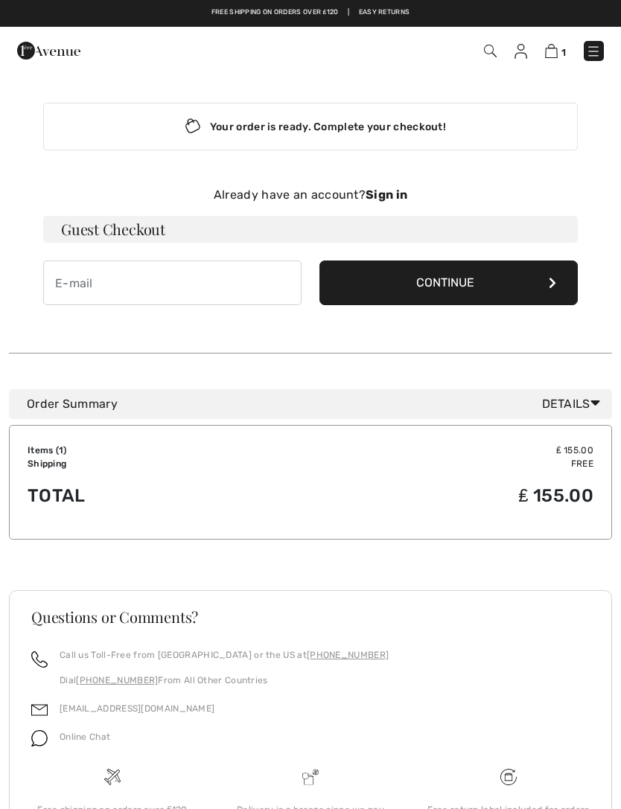 This screenshot has height=809, width=621. What do you see at coordinates (48, 49) in the screenshot?
I see `a: 1ère Avenue` at bounding box center [48, 49].